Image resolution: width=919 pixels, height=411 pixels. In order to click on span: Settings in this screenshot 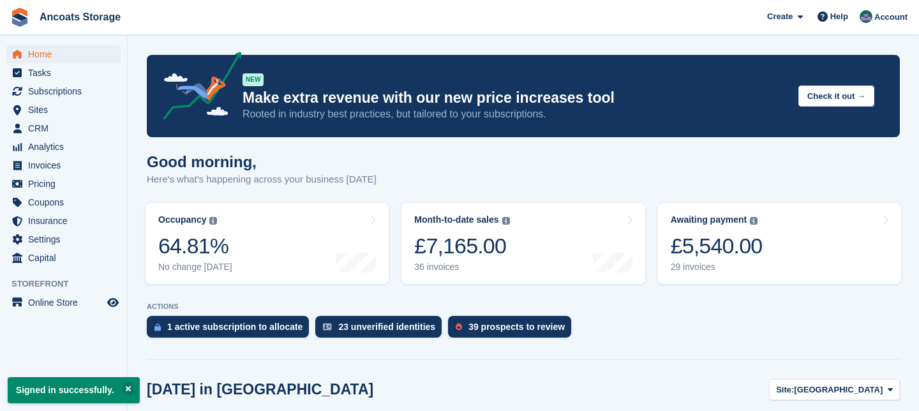, I will do `click(66, 239)`.